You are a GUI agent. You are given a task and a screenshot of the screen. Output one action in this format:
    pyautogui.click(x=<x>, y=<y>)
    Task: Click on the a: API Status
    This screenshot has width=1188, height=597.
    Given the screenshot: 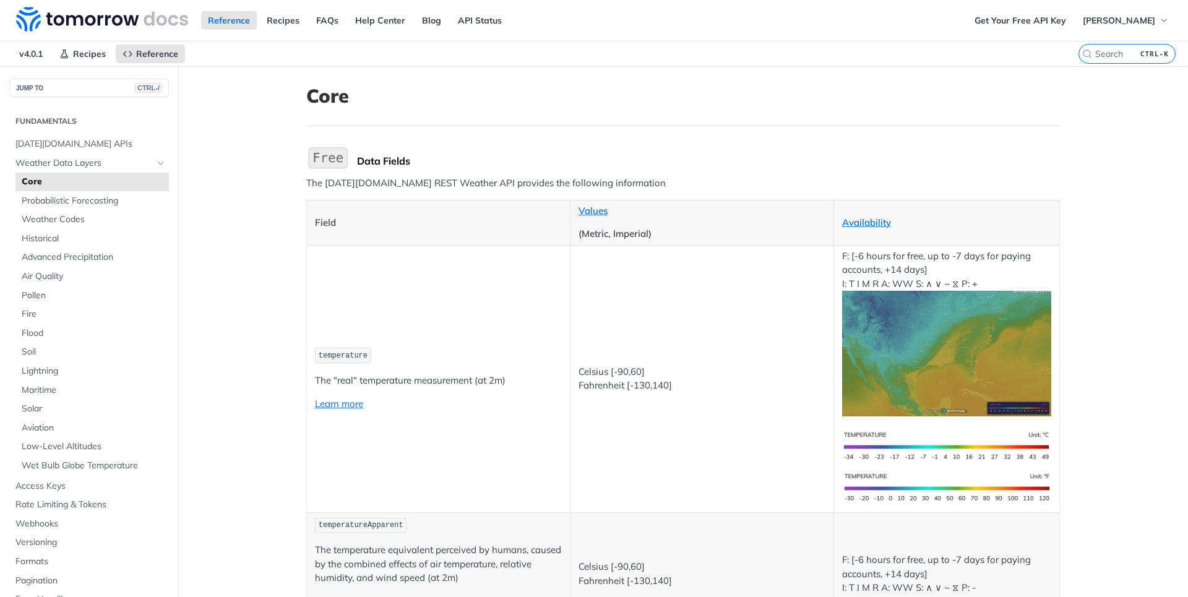 What is the action you would take?
    pyautogui.click(x=480, y=20)
    